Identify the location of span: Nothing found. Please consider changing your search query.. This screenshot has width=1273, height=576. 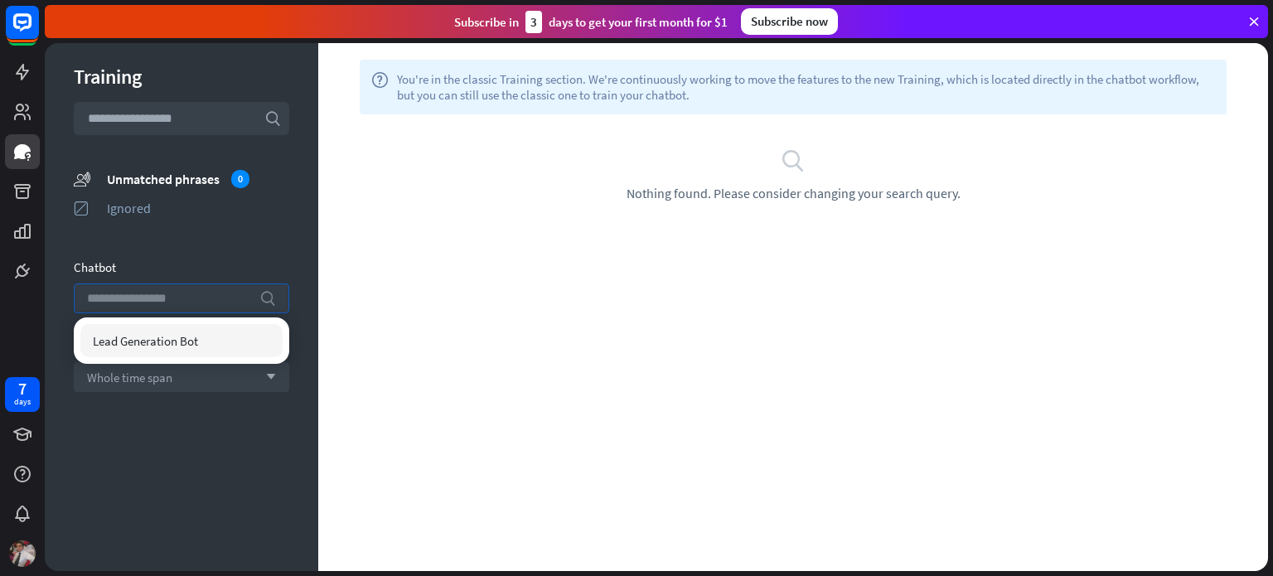
(793, 193).